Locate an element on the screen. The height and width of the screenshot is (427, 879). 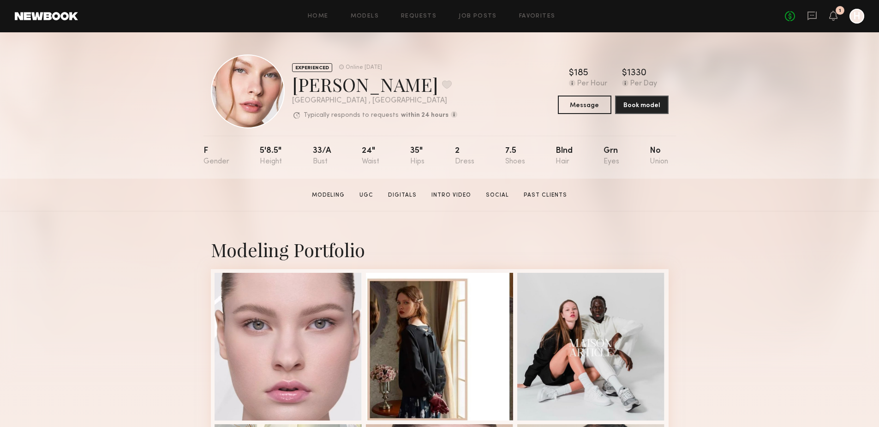
a: Intro Video is located at coordinates (451, 195).